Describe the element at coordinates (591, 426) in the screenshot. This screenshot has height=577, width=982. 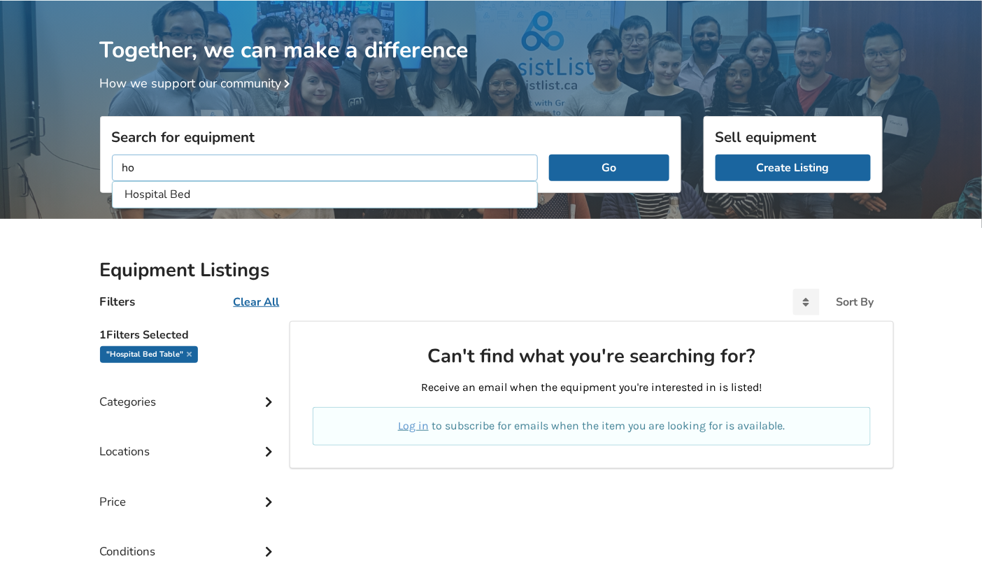
I see `p: to subscribe for emails when the item you are looking for is available.` at that location.